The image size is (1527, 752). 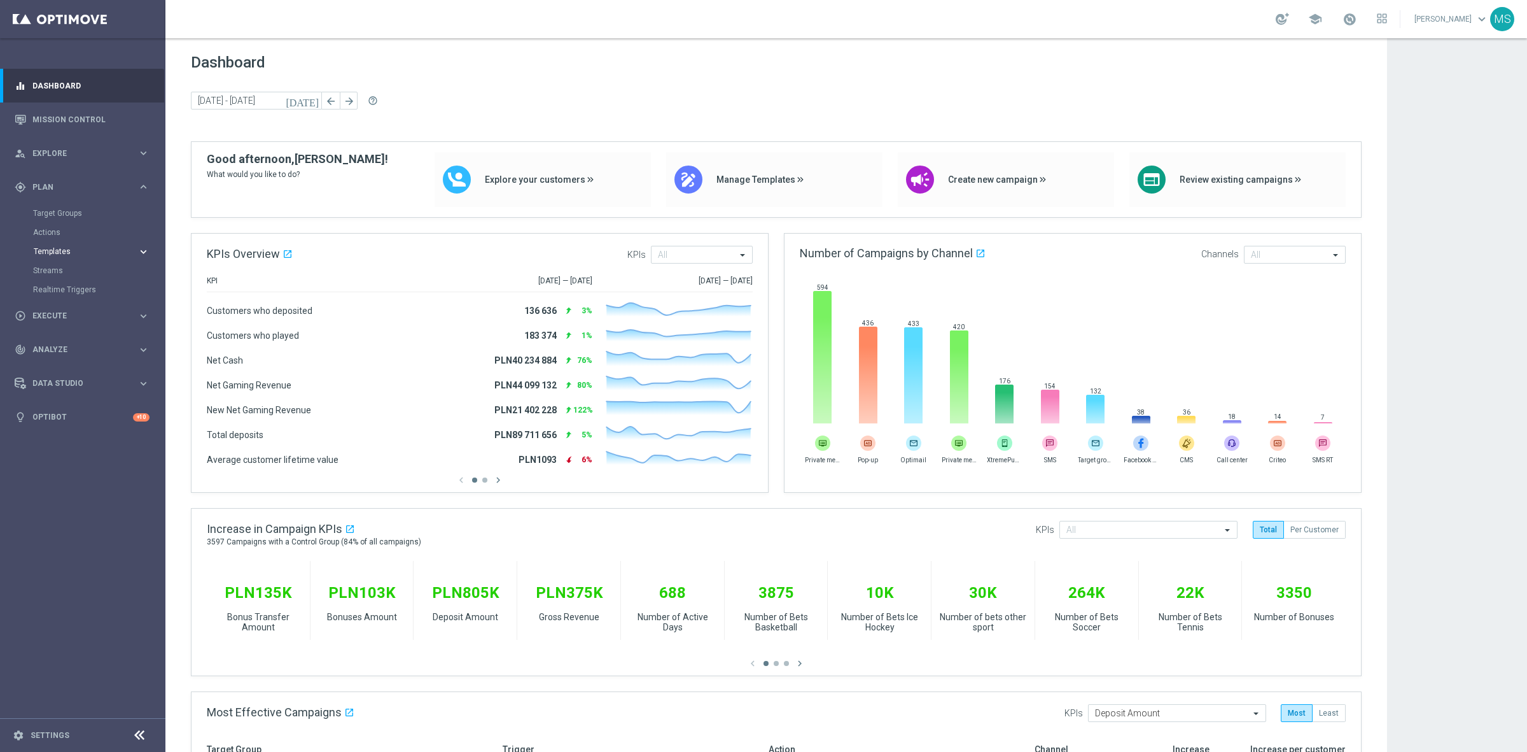 What do you see at coordinates (1502, 19) in the screenshot?
I see `div: MS` at bounding box center [1502, 19].